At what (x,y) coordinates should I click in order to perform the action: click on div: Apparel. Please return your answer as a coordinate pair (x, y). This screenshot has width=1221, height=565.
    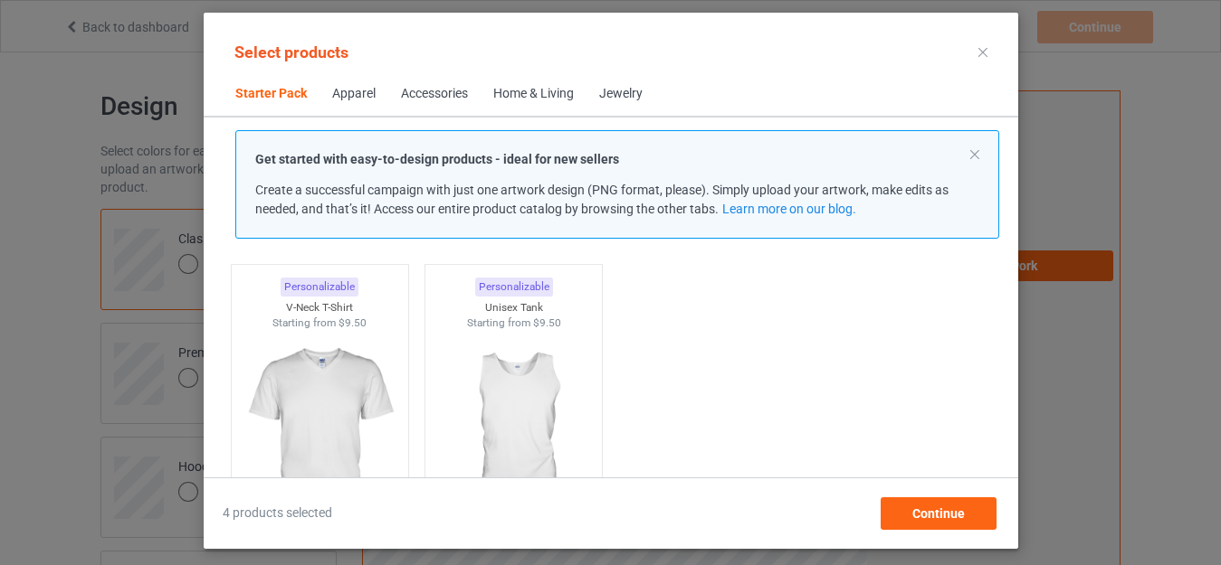
    Looking at the image, I should click on (354, 94).